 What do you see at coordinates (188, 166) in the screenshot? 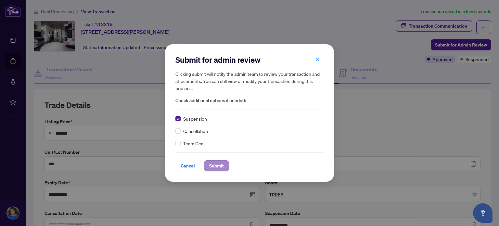
I see `button: Cancel` at bounding box center [188, 166].